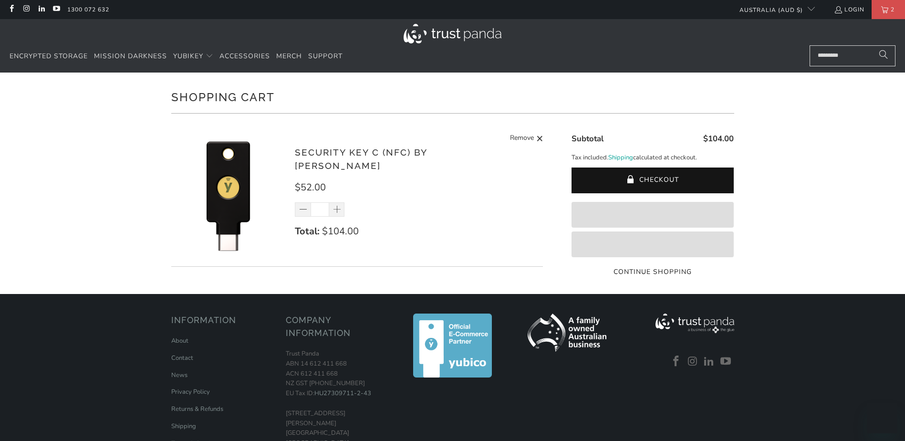 Image resolution: width=905 pixels, height=441 pixels. What do you see at coordinates (325, 56) in the screenshot?
I see `span: Support` at bounding box center [325, 56].